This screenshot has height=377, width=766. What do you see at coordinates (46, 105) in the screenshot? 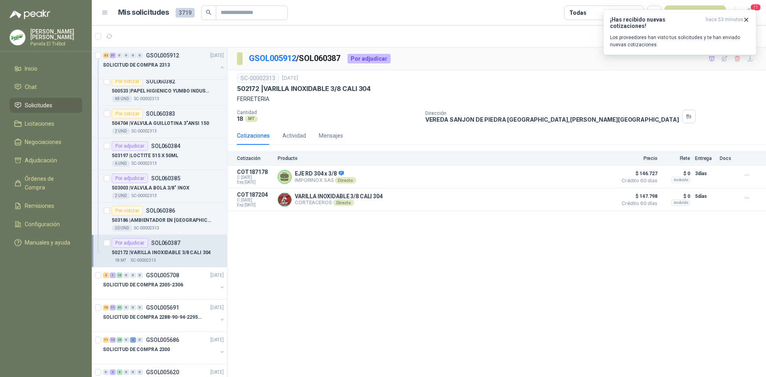
I see `a: Solicitudes` at bounding box center [46, 105].